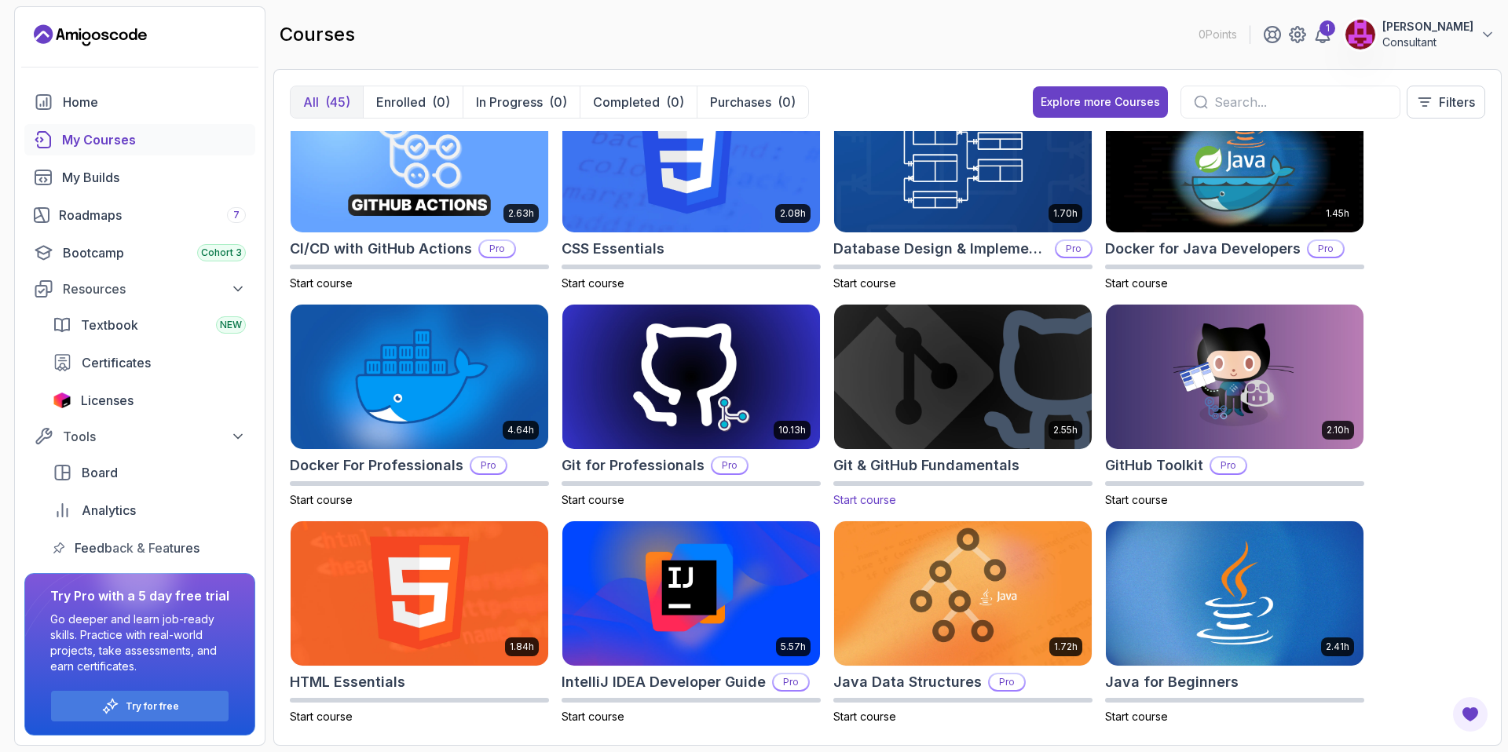  What do you see at coordinates (1217, 35) in the screenshot?
I see `p: 0 Points` at bounding box center [1217, 35].